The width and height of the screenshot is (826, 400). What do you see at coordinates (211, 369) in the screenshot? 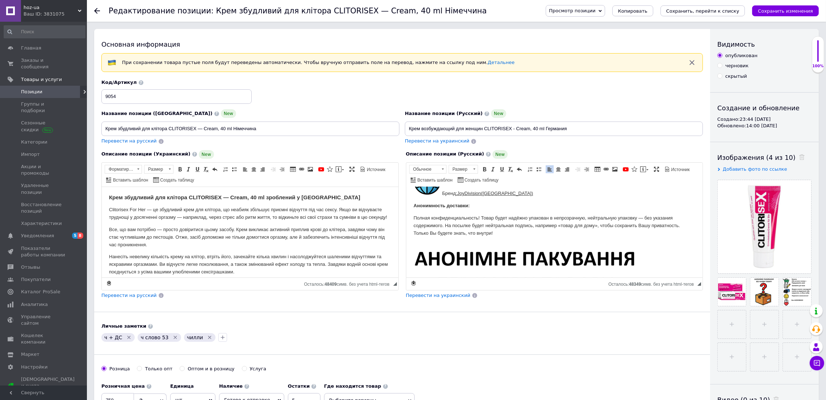
I see `div: Оптом и в розницу` at bounding box center [211, 369].